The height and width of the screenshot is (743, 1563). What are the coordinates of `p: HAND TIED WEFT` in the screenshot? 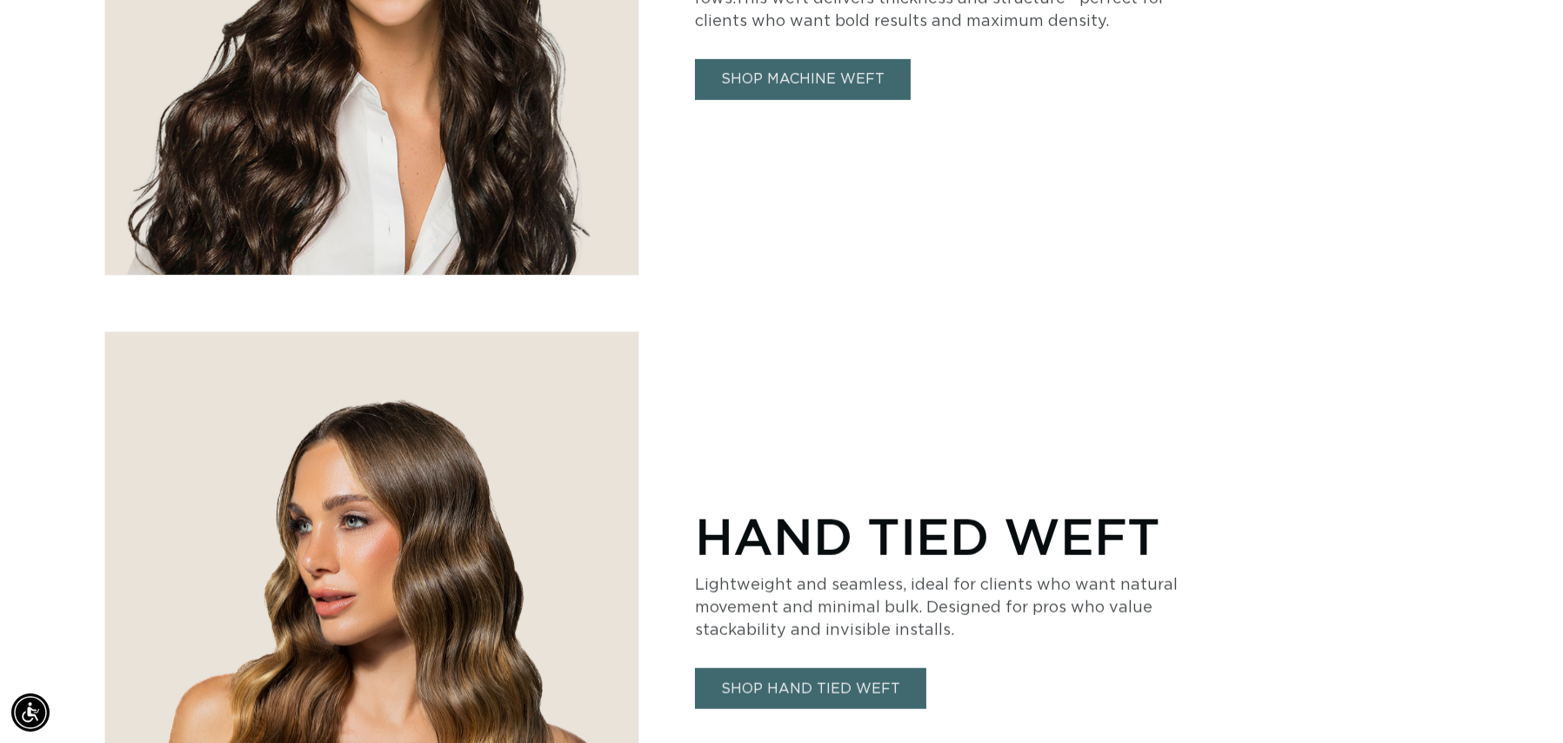 It's located at (956, 536).